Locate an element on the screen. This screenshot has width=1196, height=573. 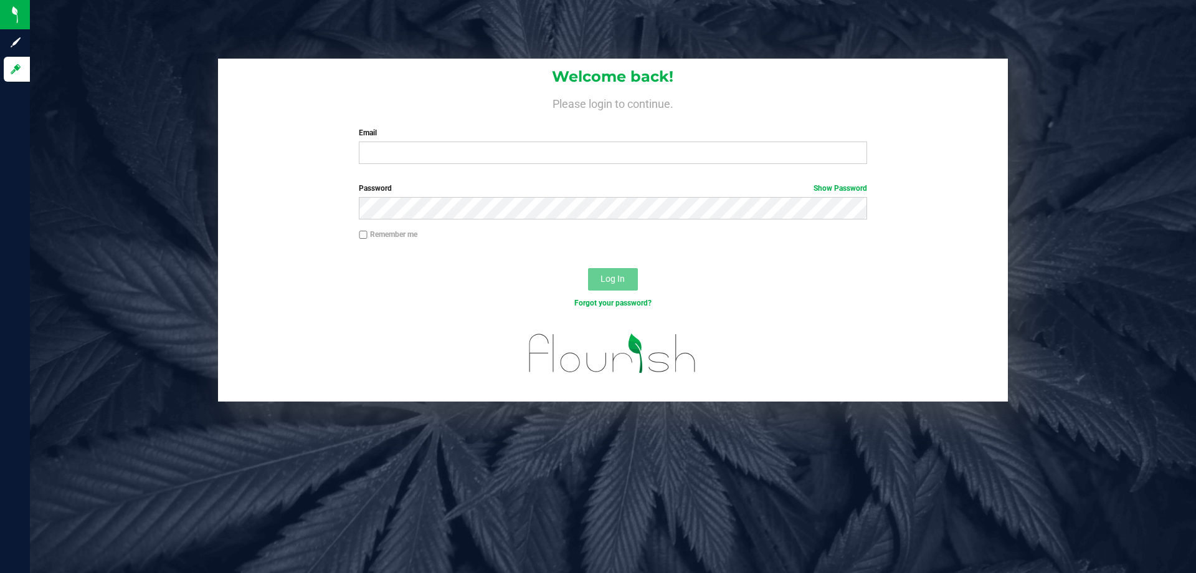
label: Remember me is located at coordinates (388, 234).